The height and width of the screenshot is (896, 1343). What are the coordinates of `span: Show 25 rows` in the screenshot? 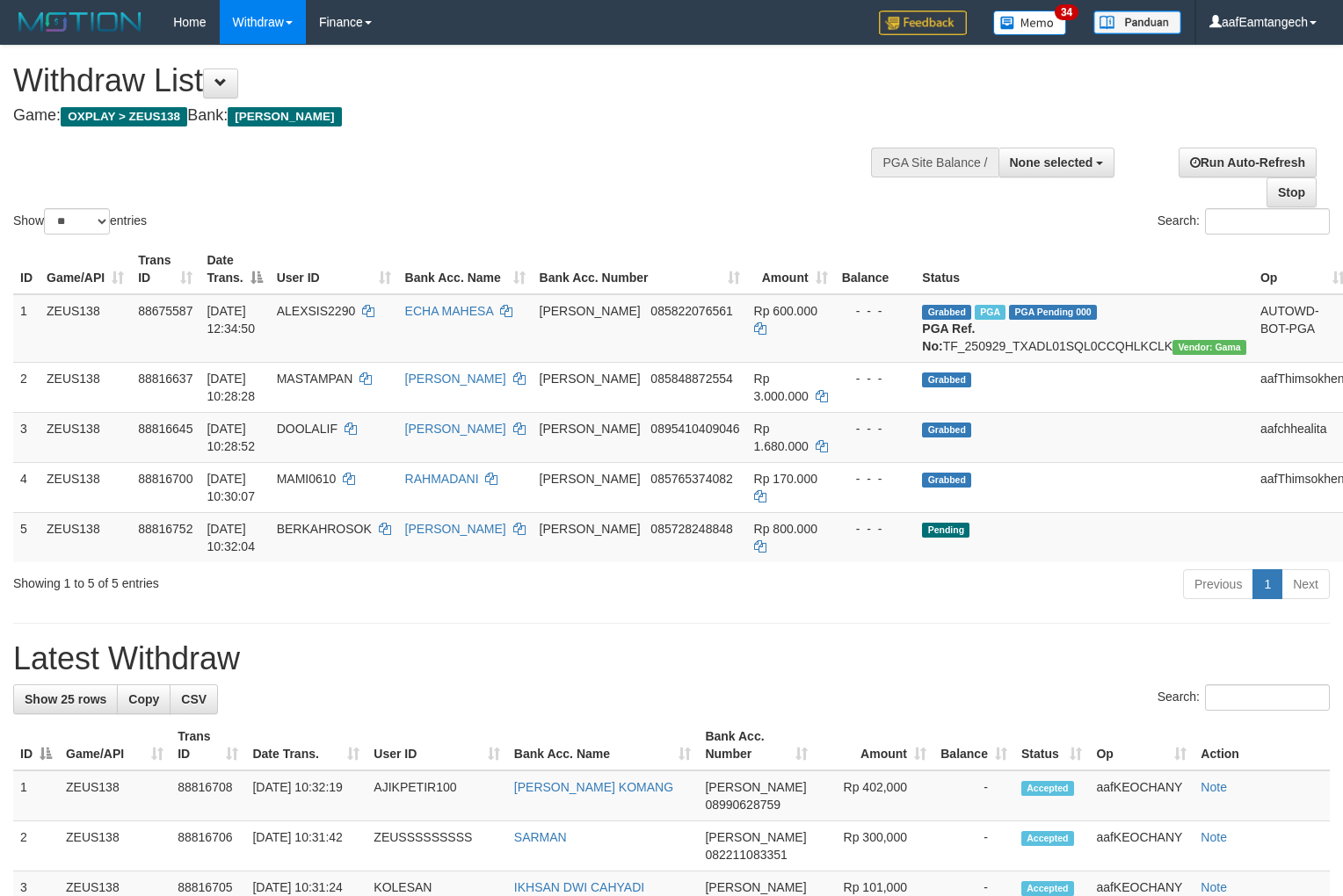 It's located at (65, 700).